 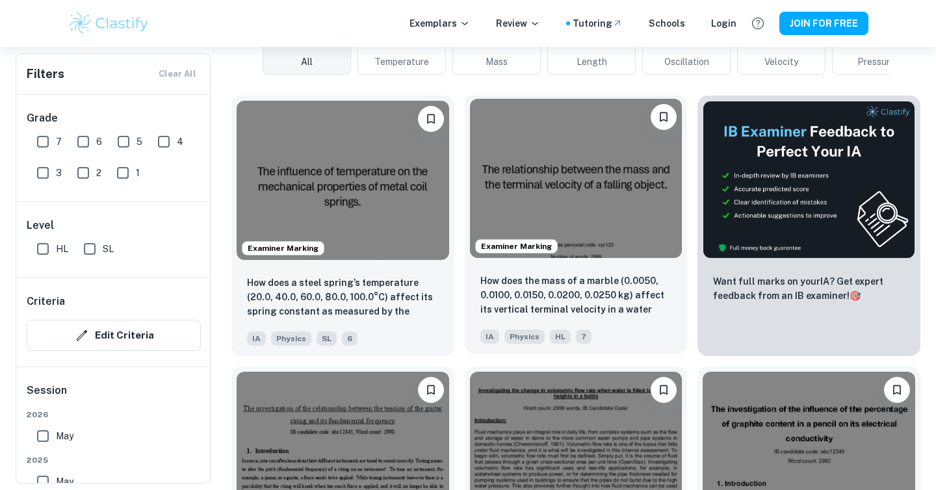 What do you see at coordinates (180, 142) in the screenshot?
I see `span: 4` at bounding box center [180, 142].